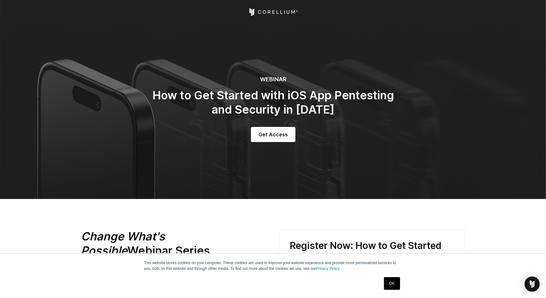 The image size is (546, 298). I want to click on a: Privacy Policy., so click(328, 268).